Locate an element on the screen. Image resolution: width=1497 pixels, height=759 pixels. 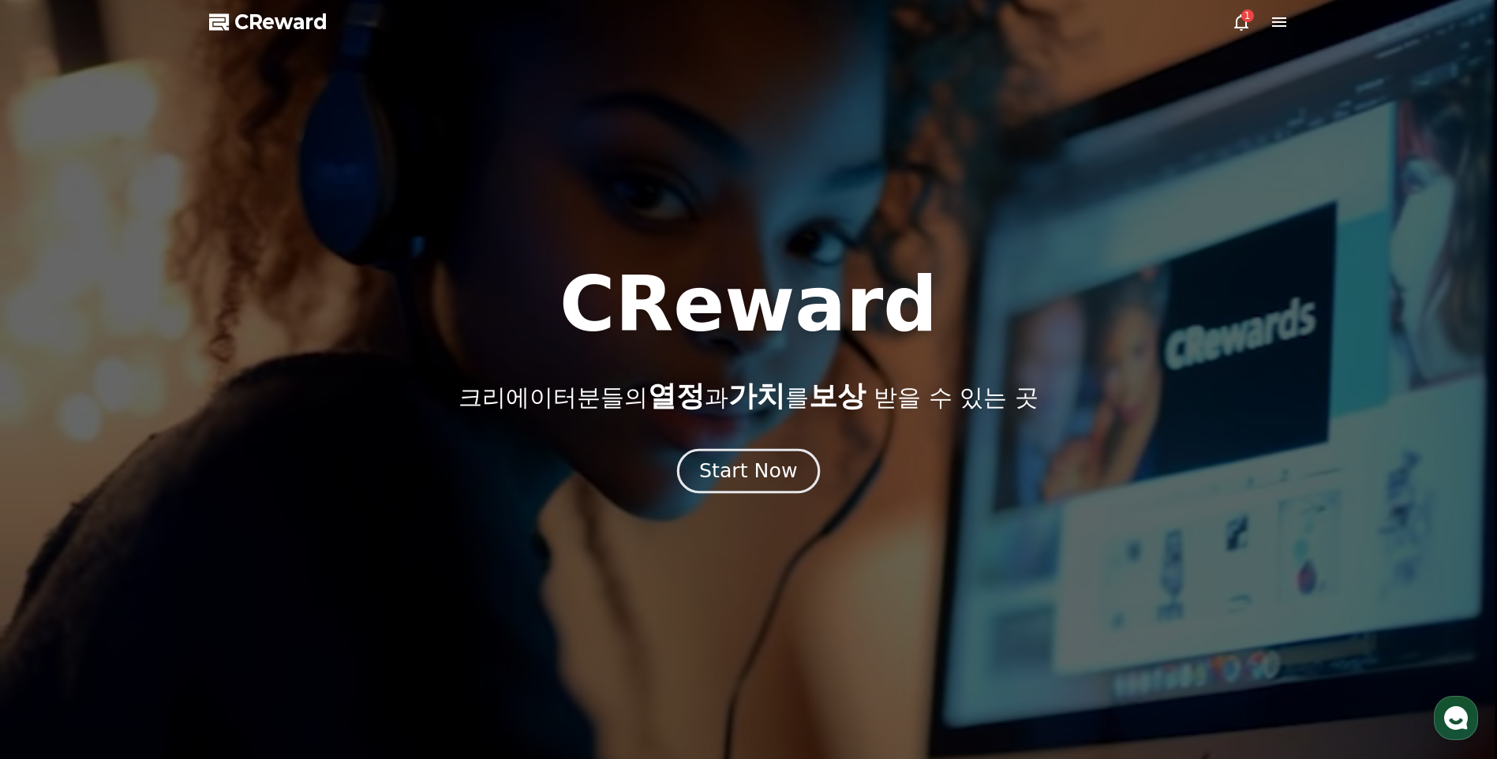
a: 대화 is located at coordinates (154, 520).